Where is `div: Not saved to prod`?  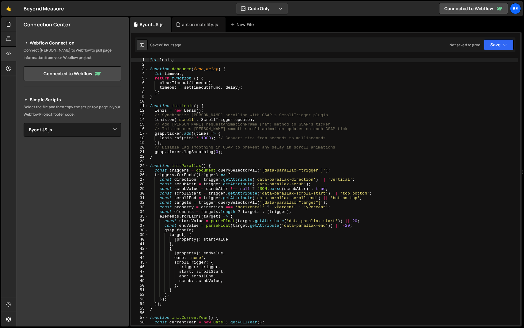 div: Not saved to prod is located at coordinates (465, 45).